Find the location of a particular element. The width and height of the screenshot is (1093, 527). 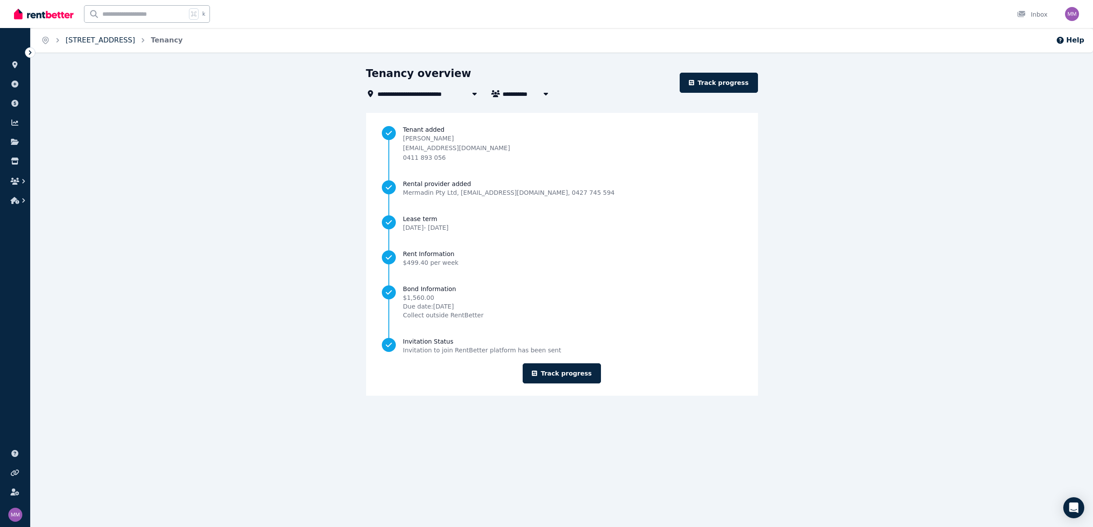

span: Lease term is located at coordinates (426, 219).